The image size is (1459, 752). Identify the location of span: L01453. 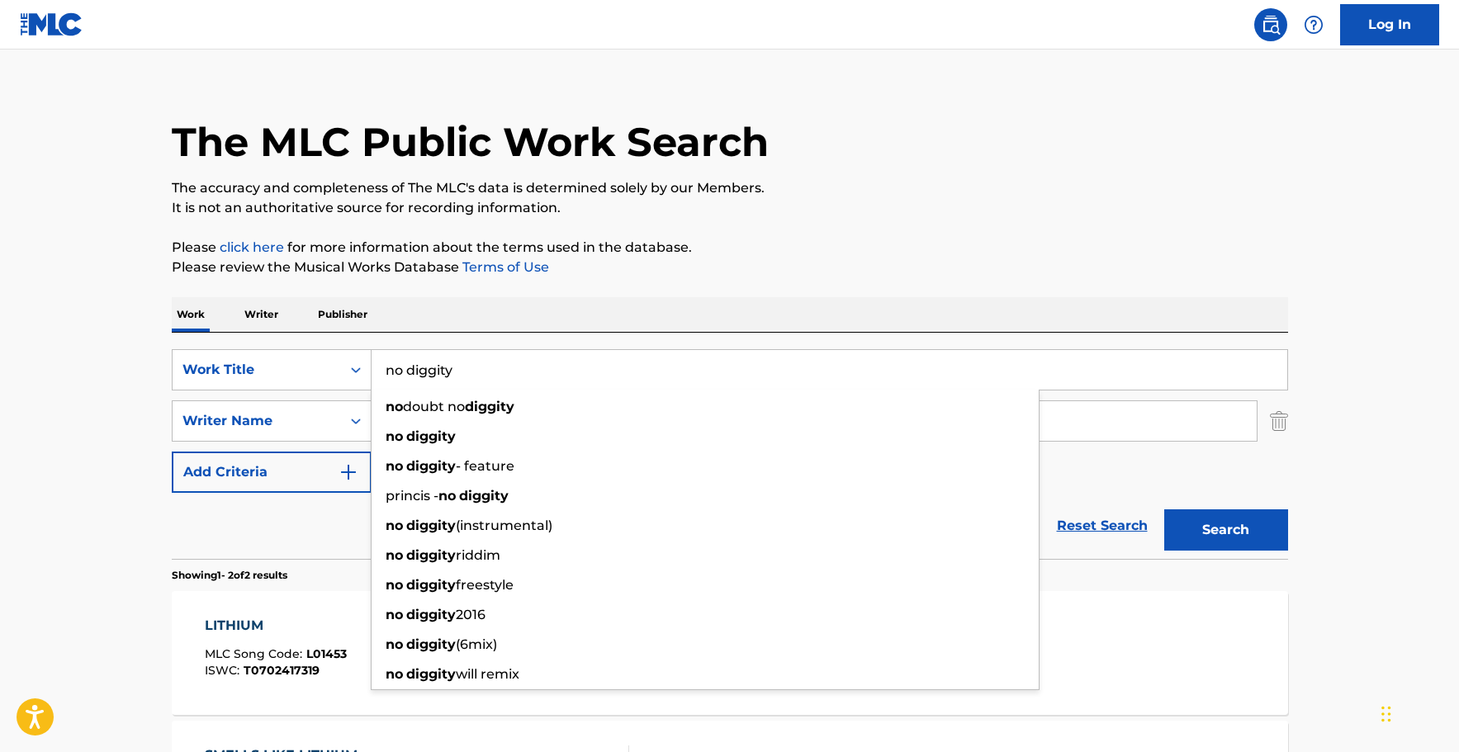
(326, 654).